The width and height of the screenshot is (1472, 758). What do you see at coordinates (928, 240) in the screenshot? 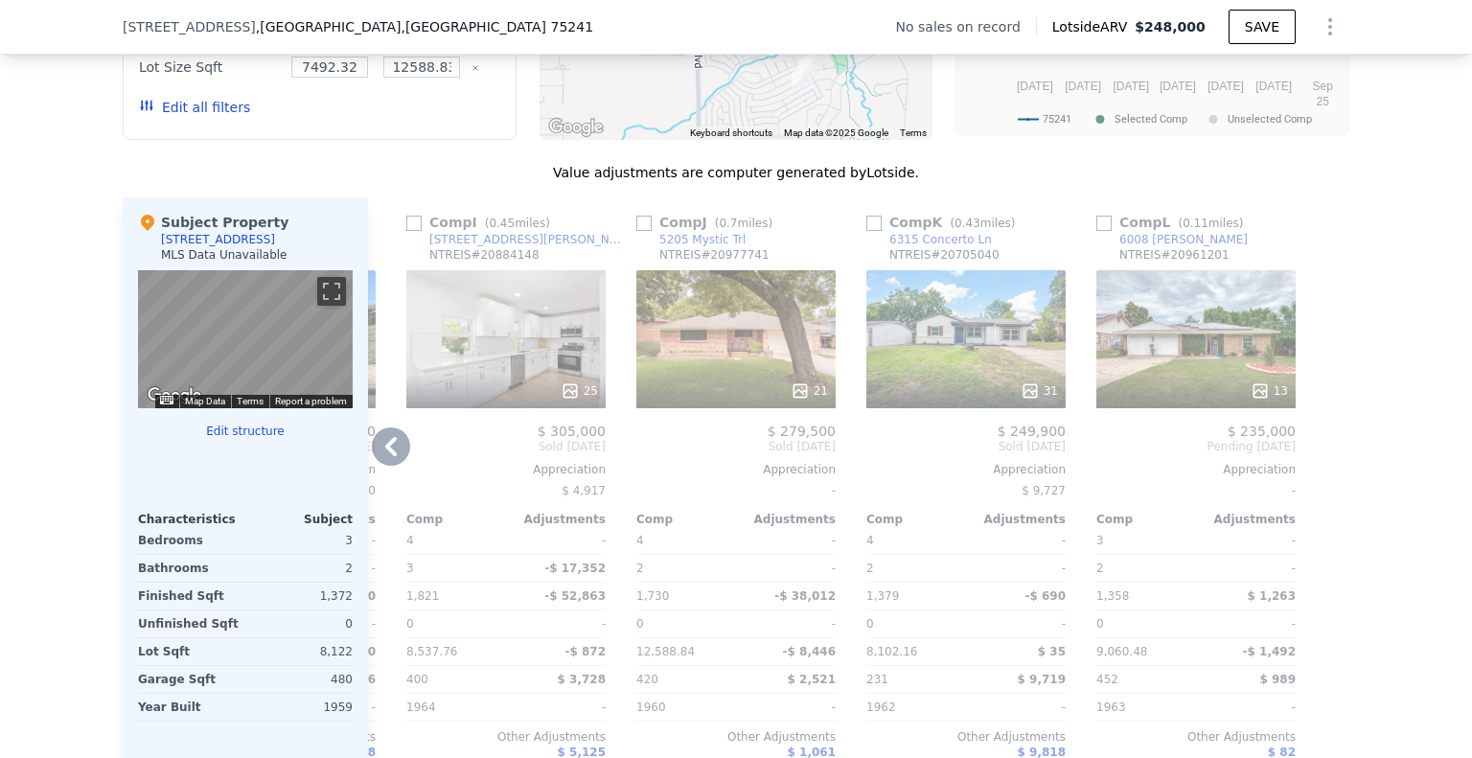
I see `a: 6315 Concerto Ln` at bounding box center [928, 240].